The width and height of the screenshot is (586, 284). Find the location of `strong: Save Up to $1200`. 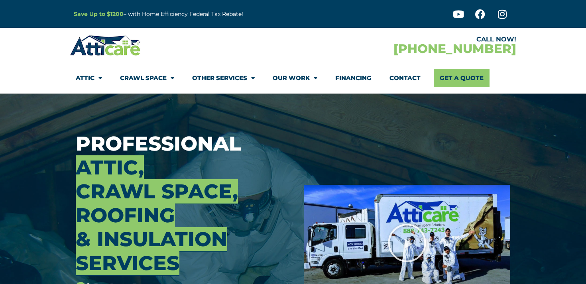

strong: Save Up to $1200 is located at coordinates (98, 14).